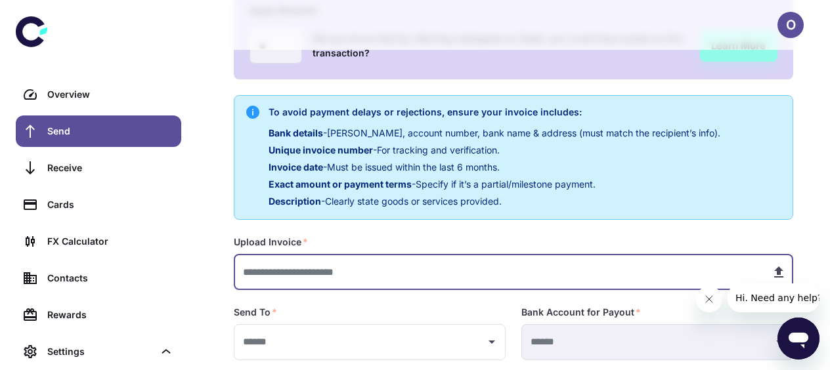 The width and height of the screenshot is (830, 370). Describe the element at coordinates (494, 150) in the screenshot. I see `p: - For tracking and verification.` at that location.